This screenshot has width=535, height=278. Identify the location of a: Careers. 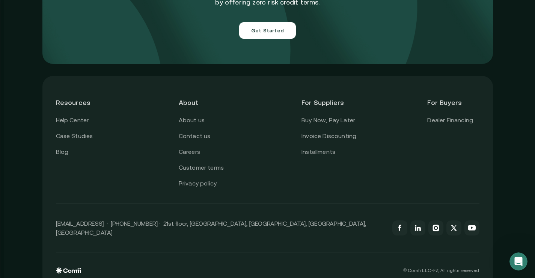
(189, 152).